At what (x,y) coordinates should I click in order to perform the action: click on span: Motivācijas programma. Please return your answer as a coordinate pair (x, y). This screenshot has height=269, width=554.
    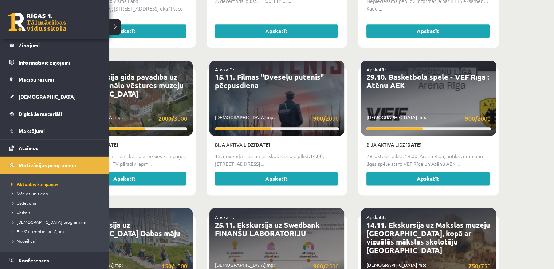
    Looking at the image, I should click on (47, 165).